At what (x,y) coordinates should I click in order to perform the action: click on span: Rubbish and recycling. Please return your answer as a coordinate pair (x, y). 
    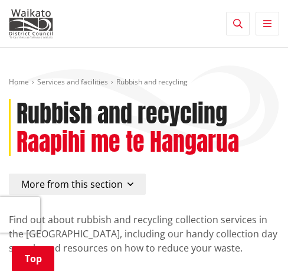
    Looking at the image, I should click on (152, 81).